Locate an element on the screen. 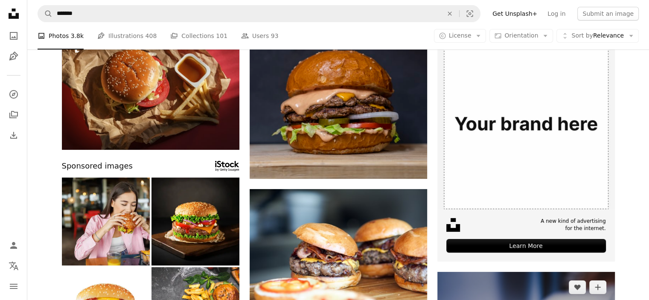 This screenshot has height=300, width=649. a: Explore is located at coordinates (14, 94).